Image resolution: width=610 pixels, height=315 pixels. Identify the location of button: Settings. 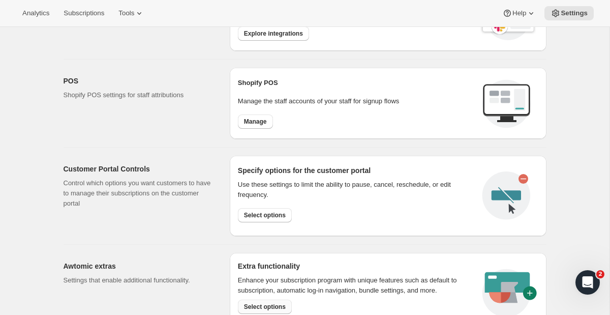
(569, 13).